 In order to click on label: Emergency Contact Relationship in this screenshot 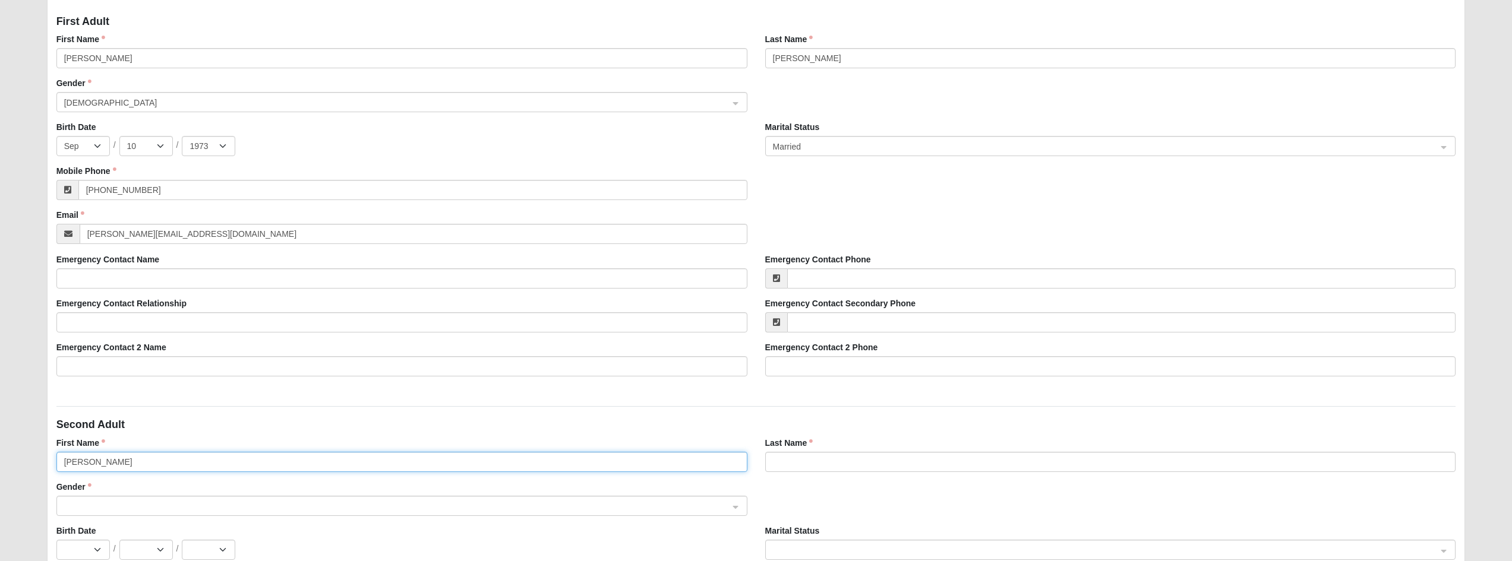, I will do `click(121, 304)`.